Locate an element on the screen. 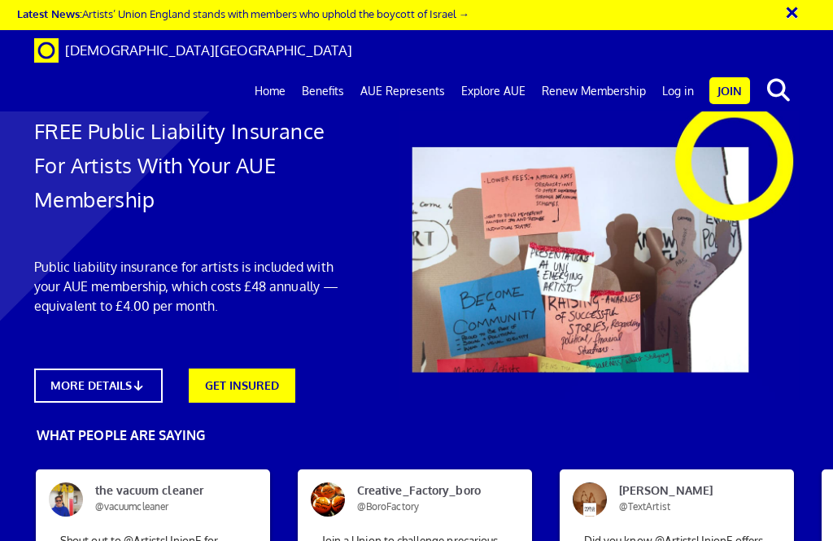 This screenshot has width=833, height=541. h1: FREE Public Liability Insurance For Artists With Your AUE Membership is located at coordinates (186, 165).